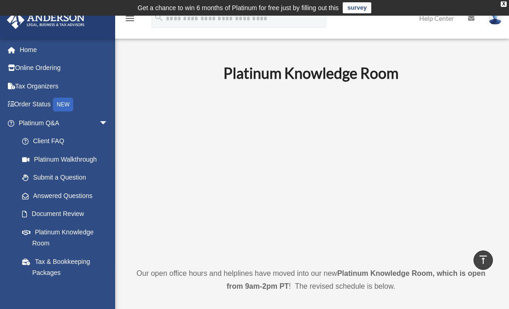 This screenshot has height=309, width=509. What do you see at coordinates (67, 196) in the screenshot?
I see `a: Answered Questions` at bounding box center [67, 196].